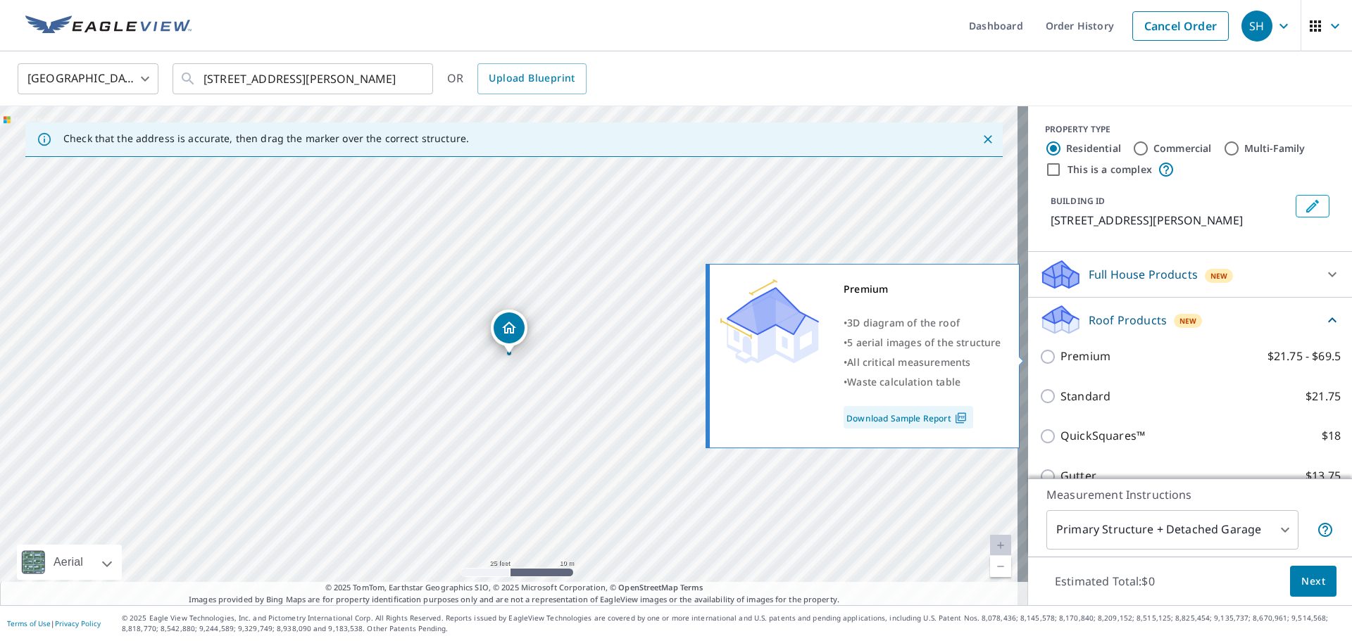  I want to click on label: Commercial, so click(1182, 149).